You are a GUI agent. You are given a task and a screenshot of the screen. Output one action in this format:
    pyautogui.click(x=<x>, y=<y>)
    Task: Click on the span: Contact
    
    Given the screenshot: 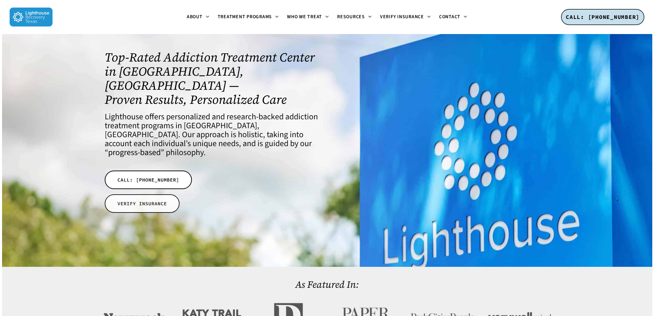 What is the action you would take?
    pyautogui.click(x=450, y=17)
    